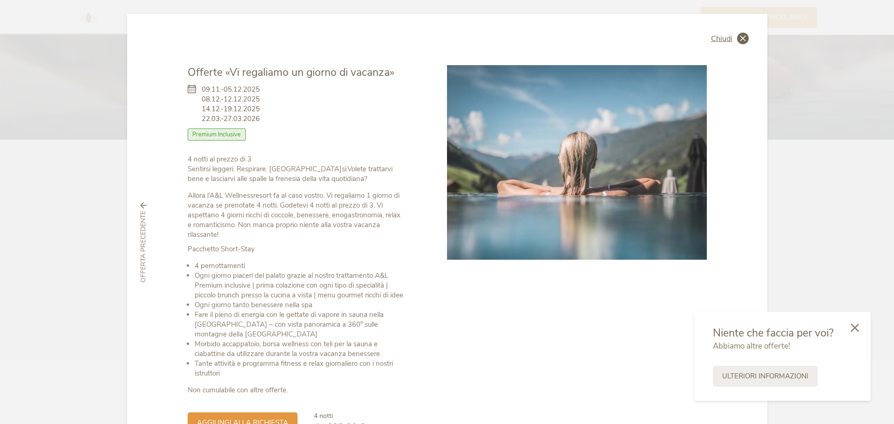  What do you see at coordinates (291, 72) in the screenshot?
I see `span: Offerte «Vi regaliamo un giorno di vacanza»` at bounding box center [291, 72].